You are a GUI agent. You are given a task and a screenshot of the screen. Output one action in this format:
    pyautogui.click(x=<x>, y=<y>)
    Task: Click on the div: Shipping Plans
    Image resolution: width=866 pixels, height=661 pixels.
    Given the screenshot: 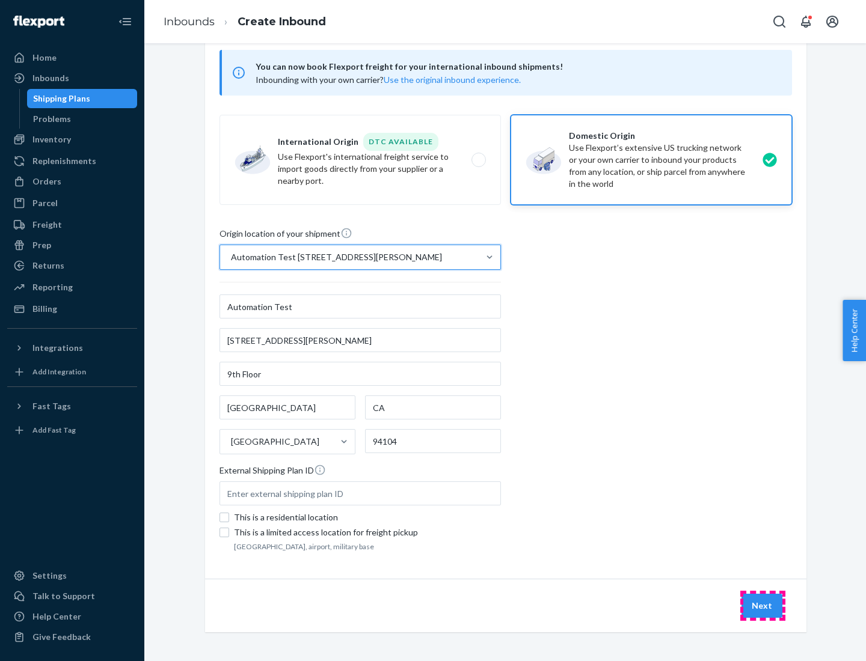 What is the action you would take?
    pyautogui.click(x=61, y=99)
    